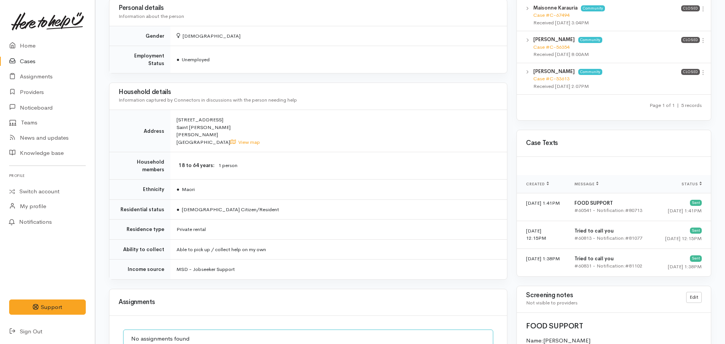  I want to click on span: FOOD SUPPORT, so click(554, 326).